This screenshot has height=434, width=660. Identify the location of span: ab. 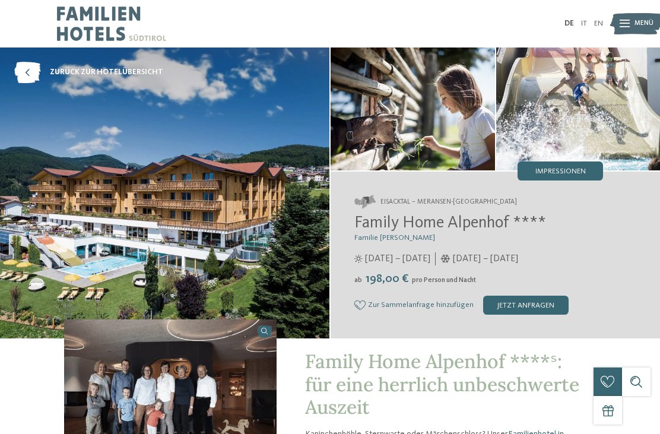
(358, 280).